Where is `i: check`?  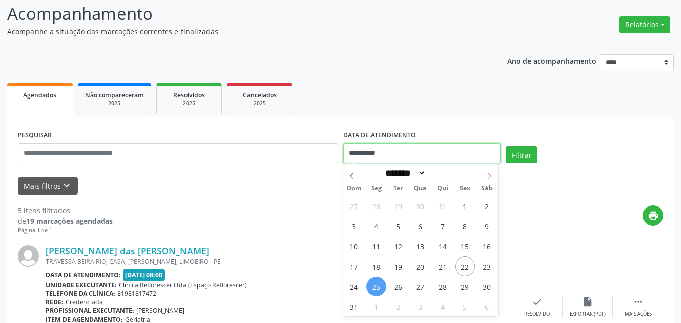 i: check is located at coordinates (538, 302).